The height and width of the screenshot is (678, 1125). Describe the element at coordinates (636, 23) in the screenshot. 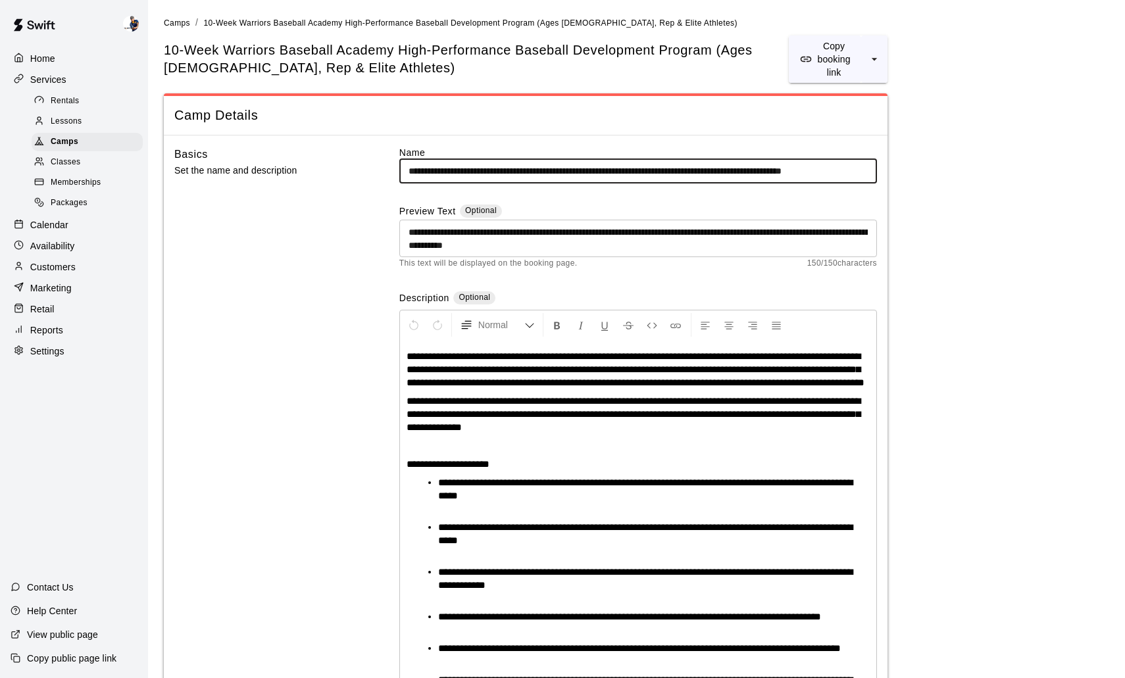

I see `nav: breadcrumb` at that location.